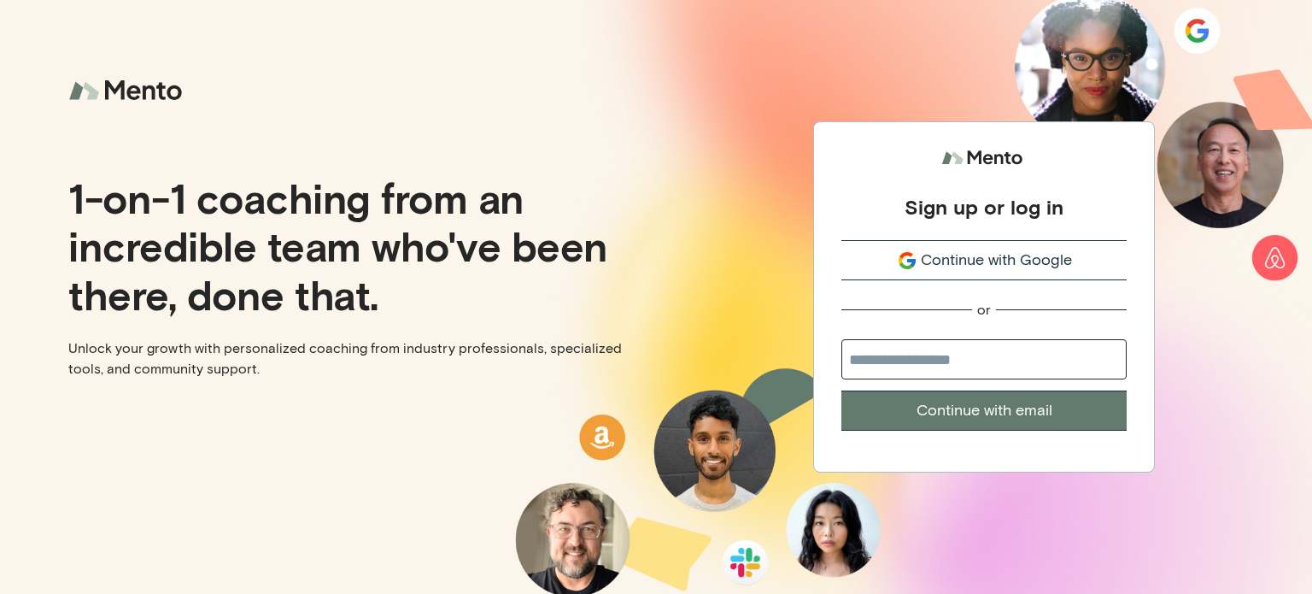 This screenshot has width=1312, height=594. What do you see at coordinates (984, 410) in the screenshot?
I see `button: Continue with email` at bounding box center [984, 410].